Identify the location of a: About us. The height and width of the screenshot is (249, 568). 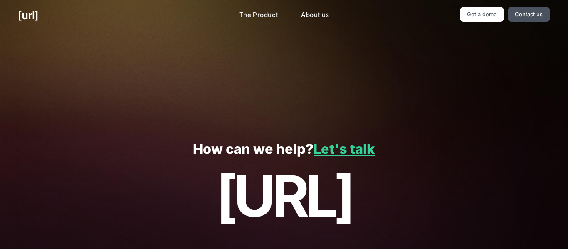
(315, 15).